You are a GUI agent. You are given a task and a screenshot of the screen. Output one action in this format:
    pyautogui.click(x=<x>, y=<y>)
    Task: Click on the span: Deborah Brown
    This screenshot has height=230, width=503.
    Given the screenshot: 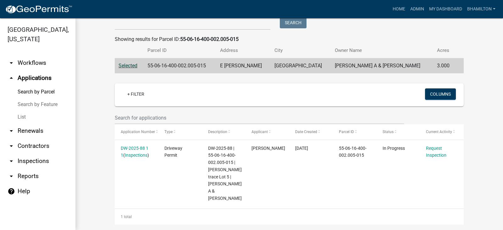 What is the action you would take?
    pyautogui.click(x=268, y=148)
    